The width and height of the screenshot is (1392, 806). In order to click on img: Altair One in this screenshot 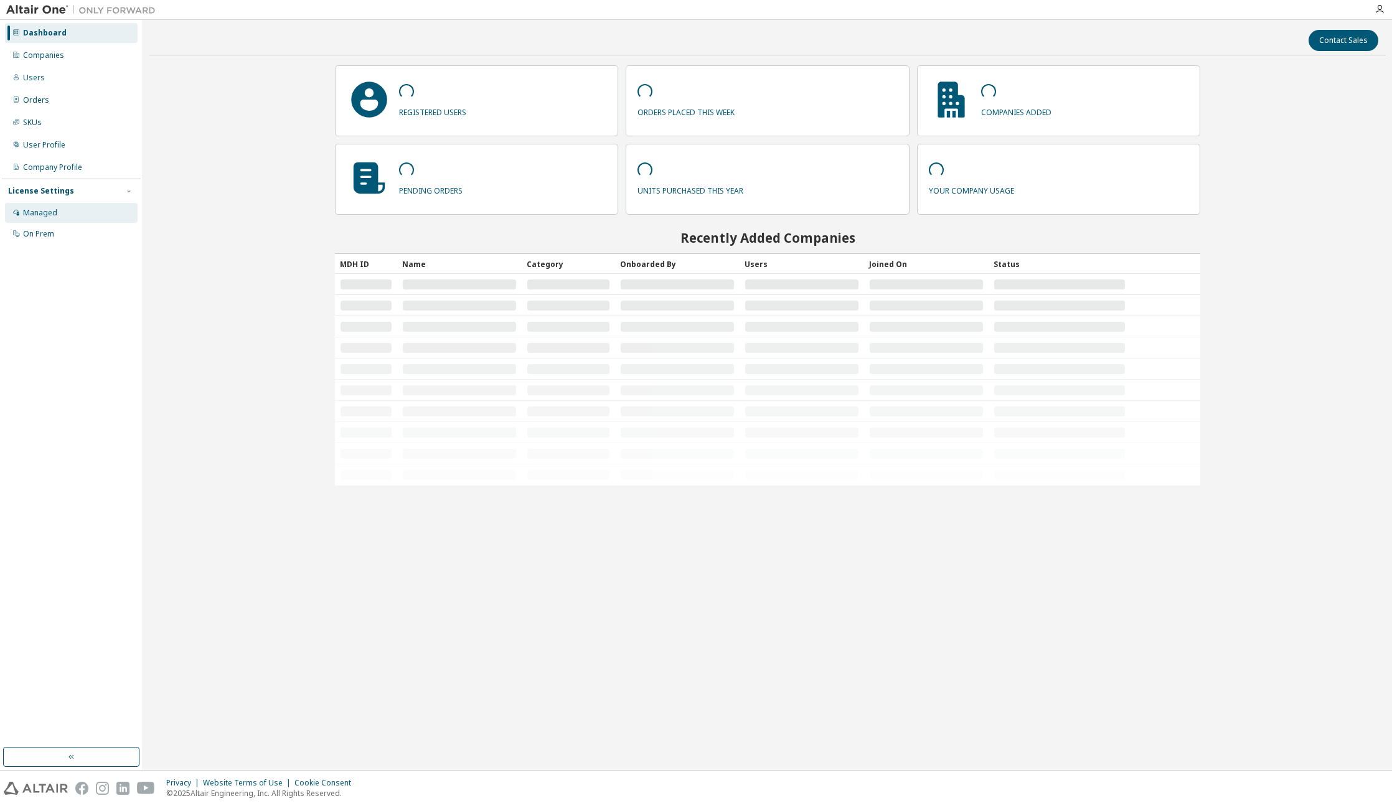, I will do `click(84, 10)`.